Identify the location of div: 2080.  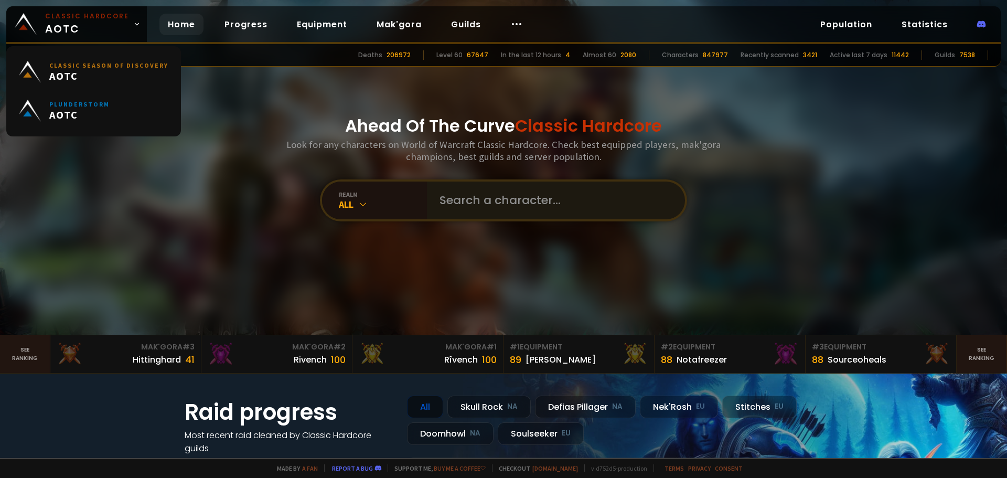
(628, 55).